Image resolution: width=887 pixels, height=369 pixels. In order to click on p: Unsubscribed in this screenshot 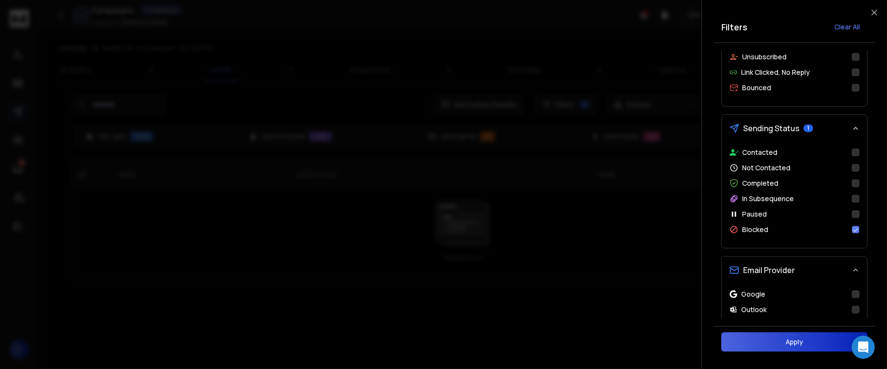, I will do `click(764, 57)`.